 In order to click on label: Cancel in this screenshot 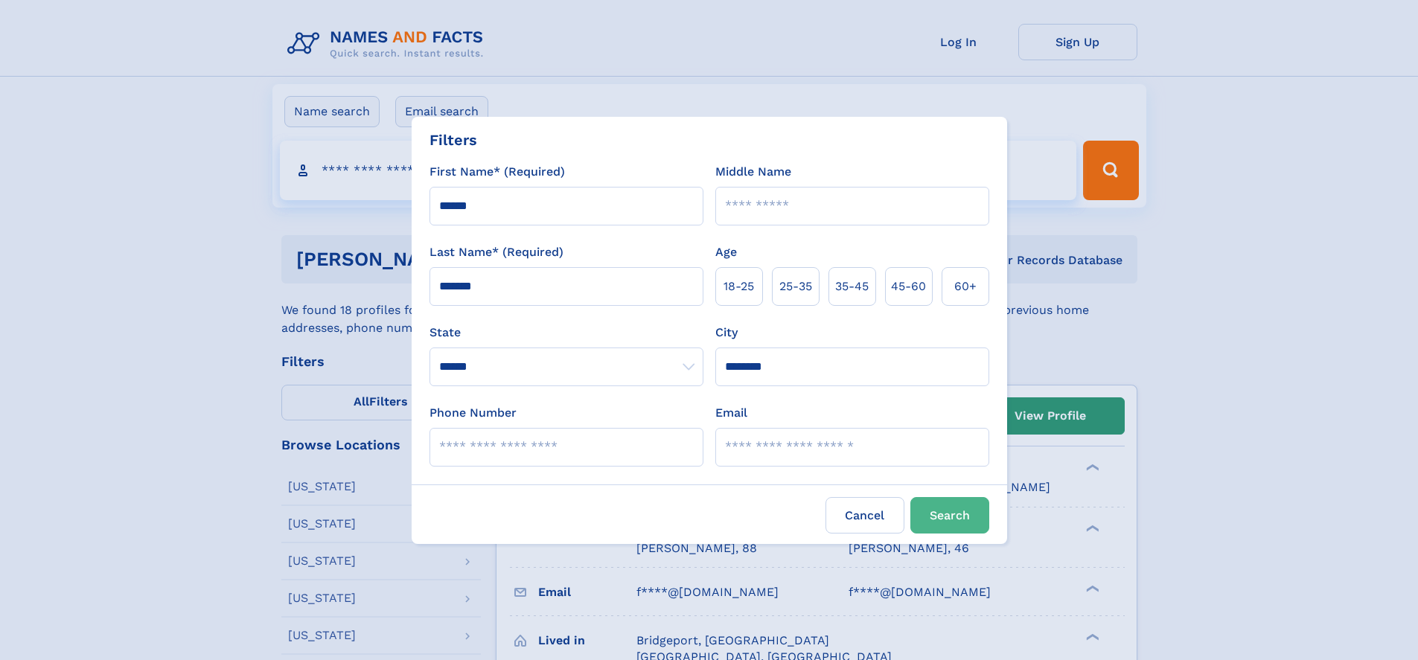, I will do `click(865, 515)`.